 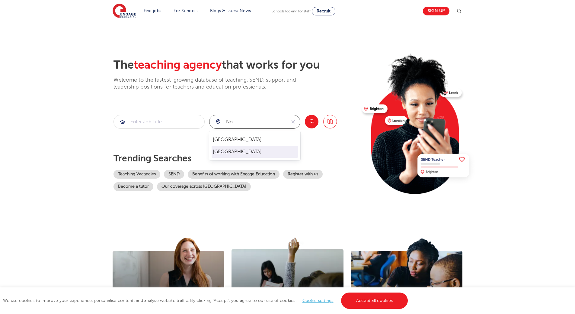 I want to click on a: Find jobs, so click(x=153, y=11).